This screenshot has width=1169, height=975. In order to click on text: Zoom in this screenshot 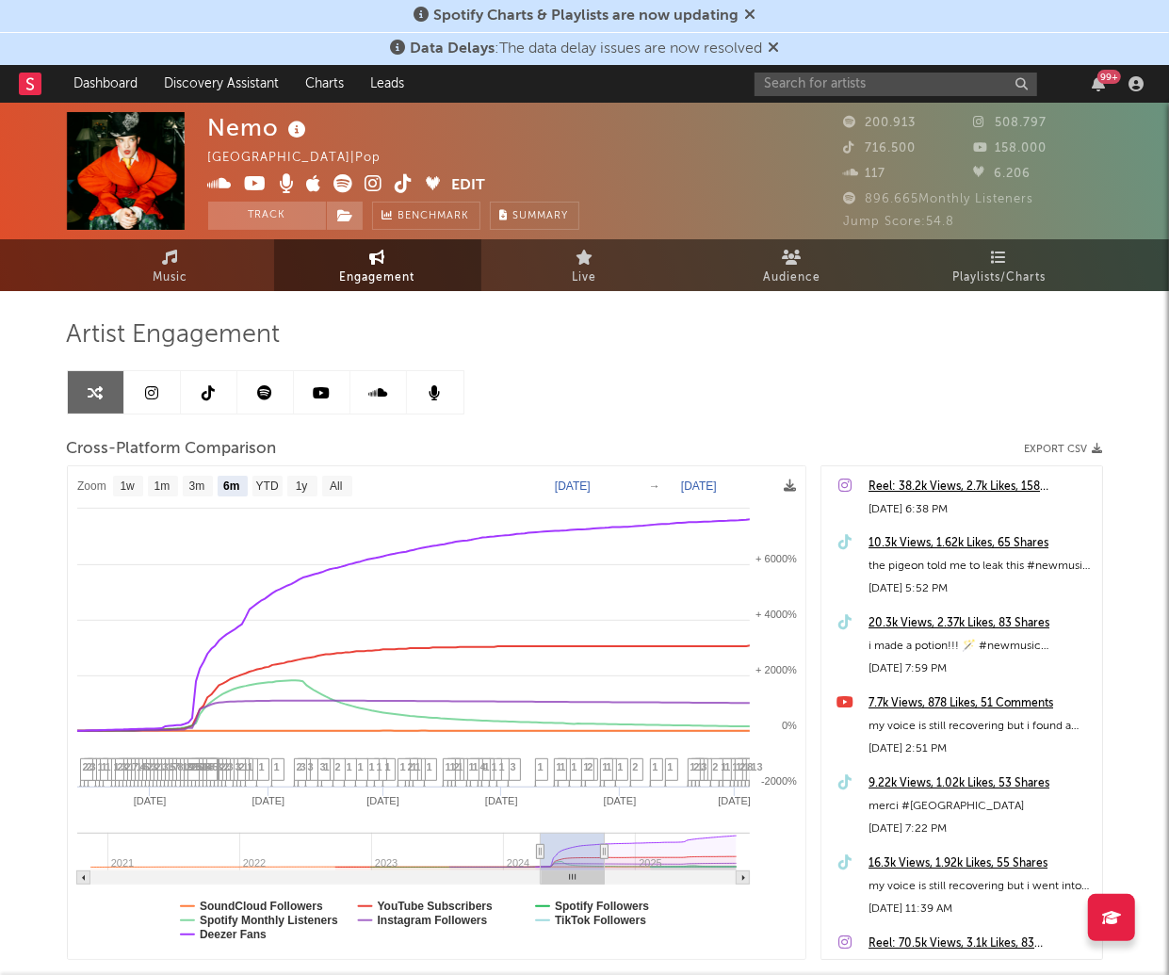, I will do `click(91, 487)`.